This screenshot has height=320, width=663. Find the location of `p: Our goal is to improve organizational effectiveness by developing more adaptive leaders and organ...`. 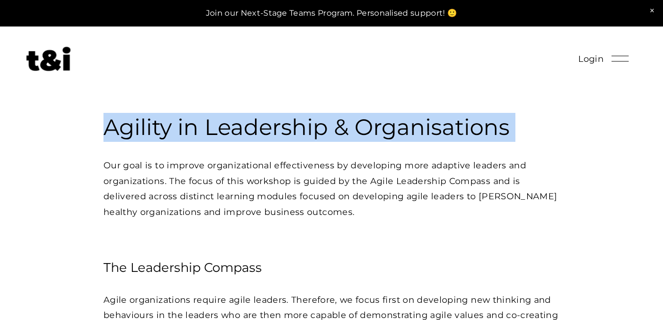

p: Our goal is to improve organizational effectiveness by developing more adaptive leaders and organ... is located at coordinates (332, 188).